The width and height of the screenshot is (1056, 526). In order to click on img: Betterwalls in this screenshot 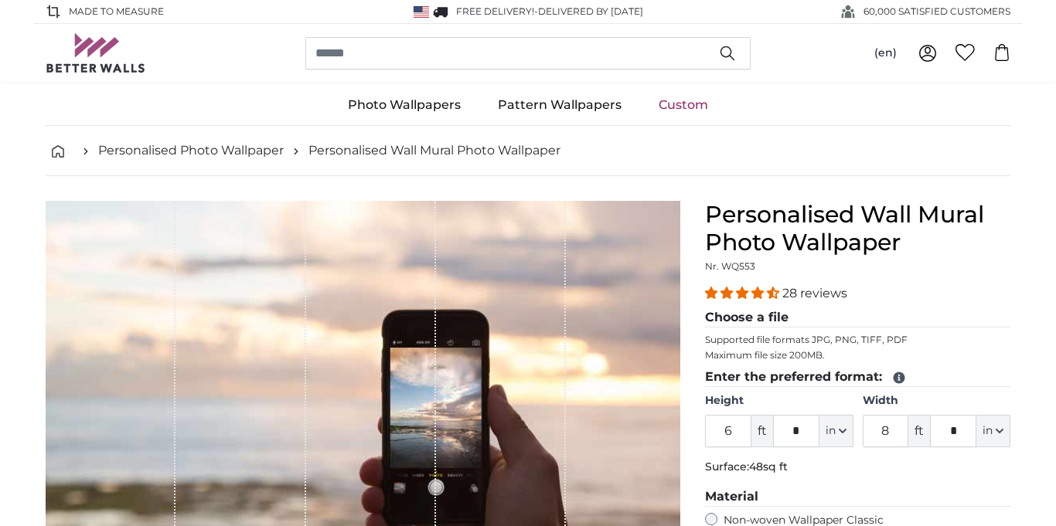, I will do `click(96, 53)`.